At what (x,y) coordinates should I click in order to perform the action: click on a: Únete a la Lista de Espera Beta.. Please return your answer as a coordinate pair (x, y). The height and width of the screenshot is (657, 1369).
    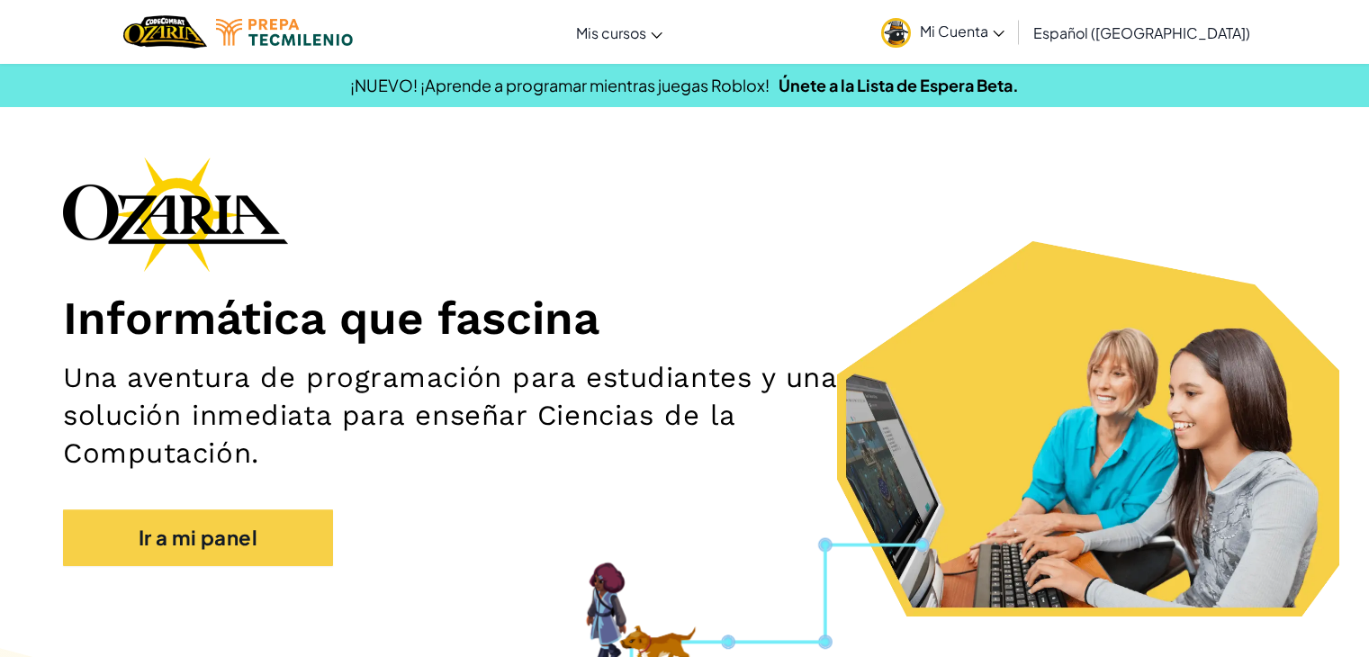
    Looking at the image, I should click on (898, 85).